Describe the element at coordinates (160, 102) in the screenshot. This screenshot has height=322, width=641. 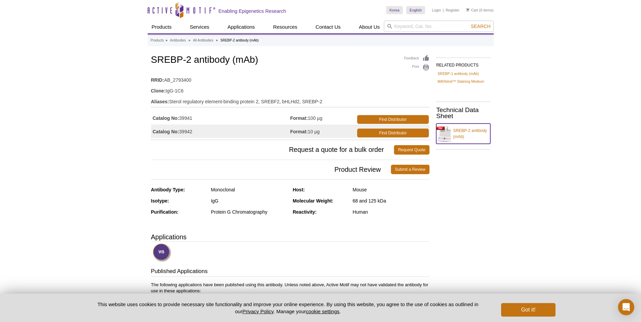
I see `strong: Aliases:` at that location.